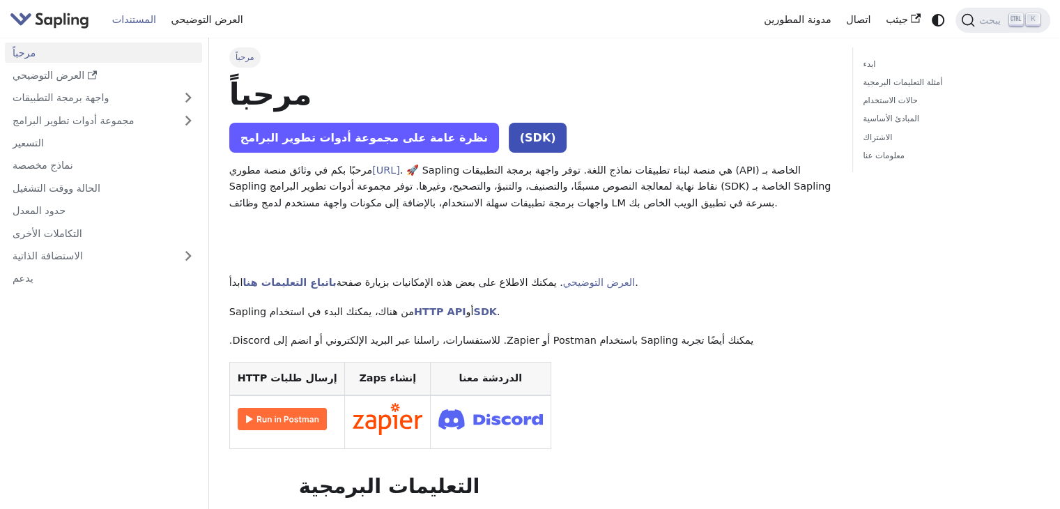  Describe the element at coordinates (949, 137) in the screenshot. I see `a: الاشتراك` at that location.